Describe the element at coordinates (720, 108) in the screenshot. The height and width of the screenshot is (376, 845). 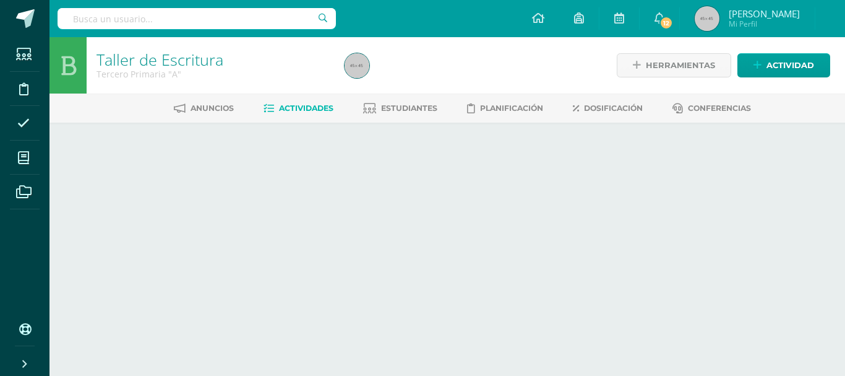
I see `span: Conferencias` at that location.